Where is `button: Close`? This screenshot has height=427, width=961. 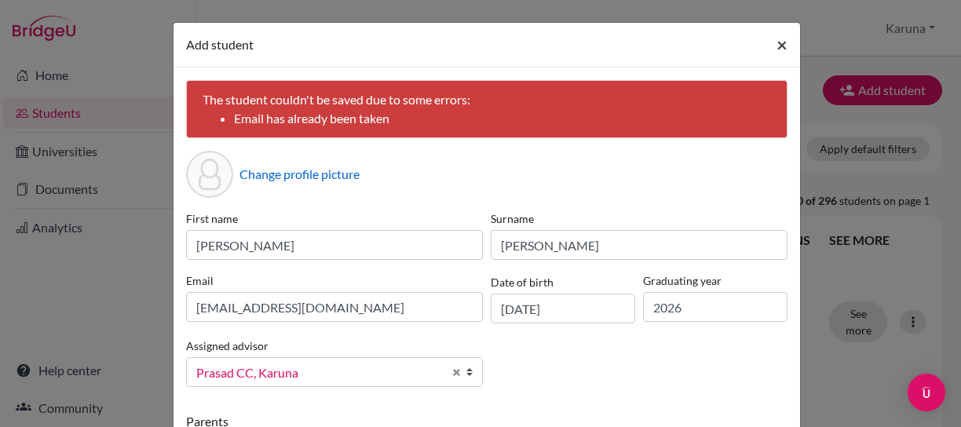 button: Close is located at coordinates (782, 45).